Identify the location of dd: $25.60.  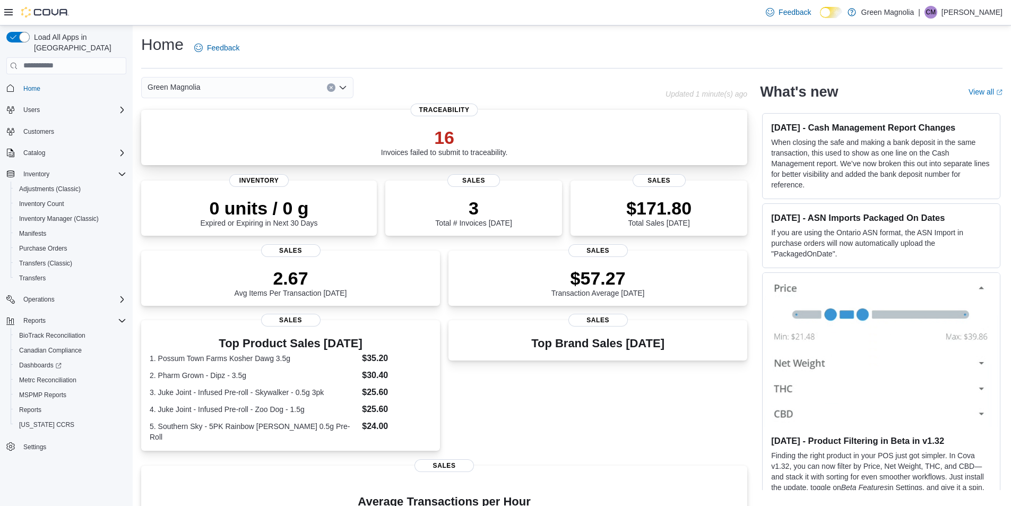
(397, 392).